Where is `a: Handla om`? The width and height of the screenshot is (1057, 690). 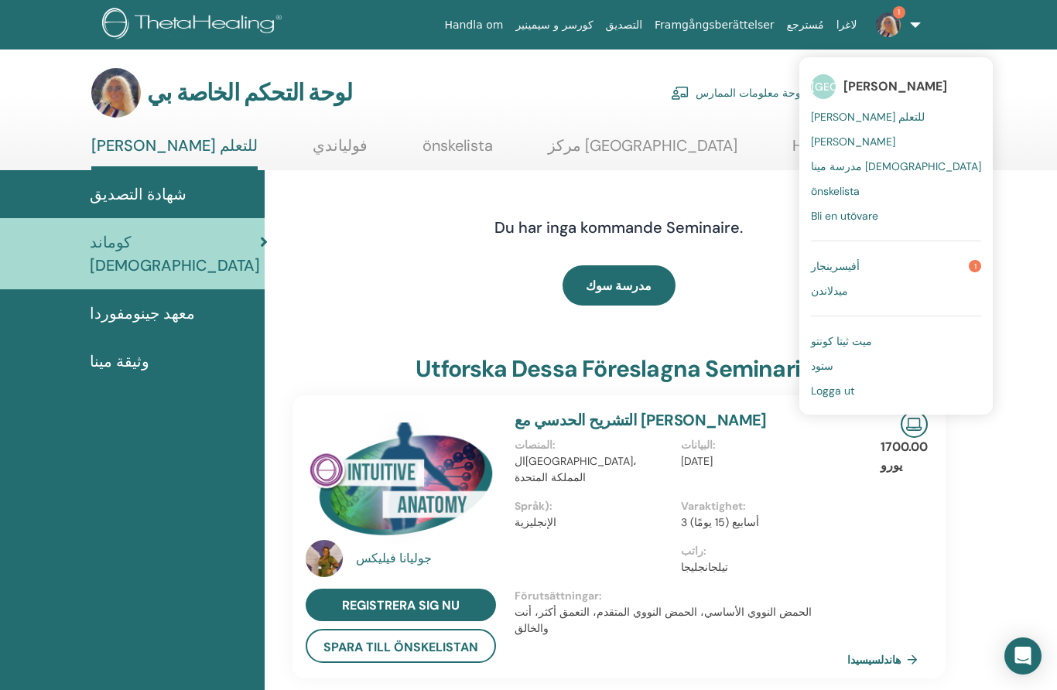 a: Handla om is located at coordinates (473, 25).